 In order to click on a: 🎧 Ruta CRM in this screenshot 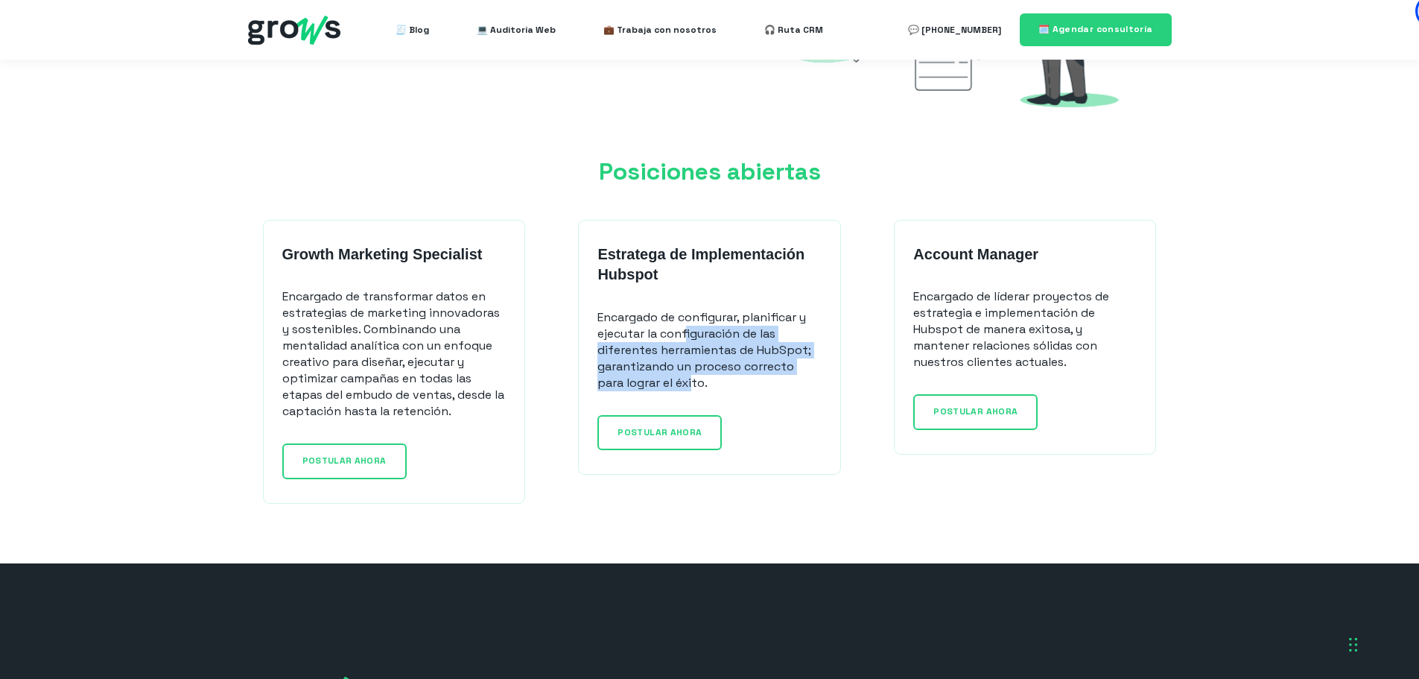, I will do `click(793, 30)`.